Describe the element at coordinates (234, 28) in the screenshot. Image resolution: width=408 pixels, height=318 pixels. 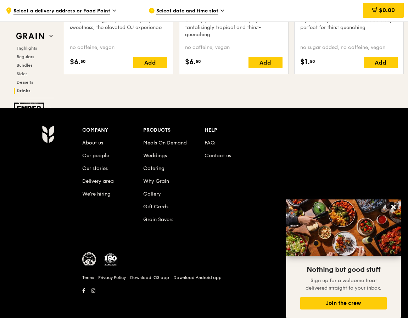
I see `div: a sunny paradise with every sip – tantalisingly tropical and thirst-quenching` at that location.